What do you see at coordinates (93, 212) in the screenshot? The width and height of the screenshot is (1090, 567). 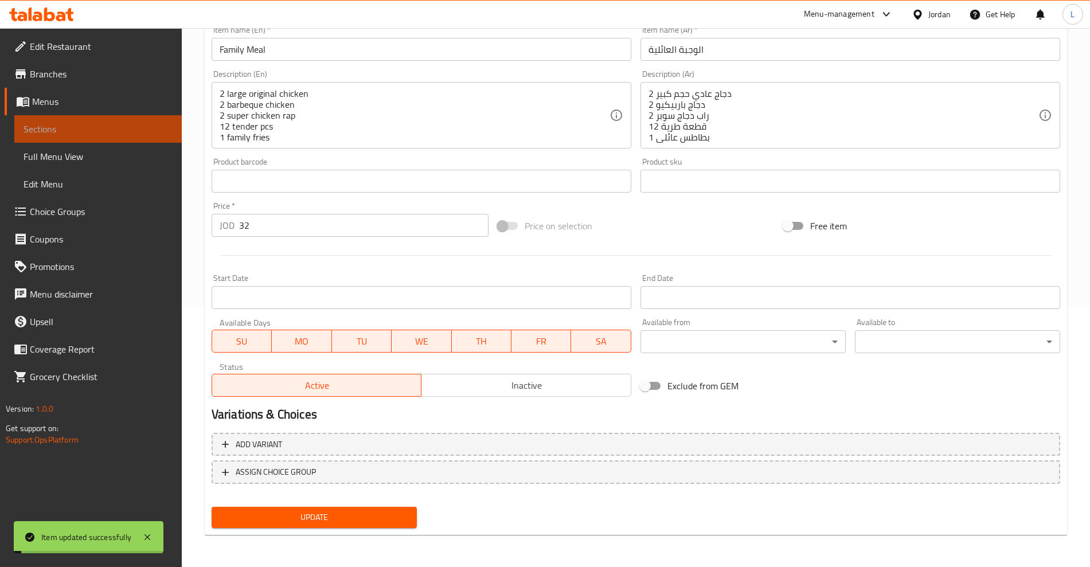 I see `a: Choice Groups` at bounding box center [93, 212].